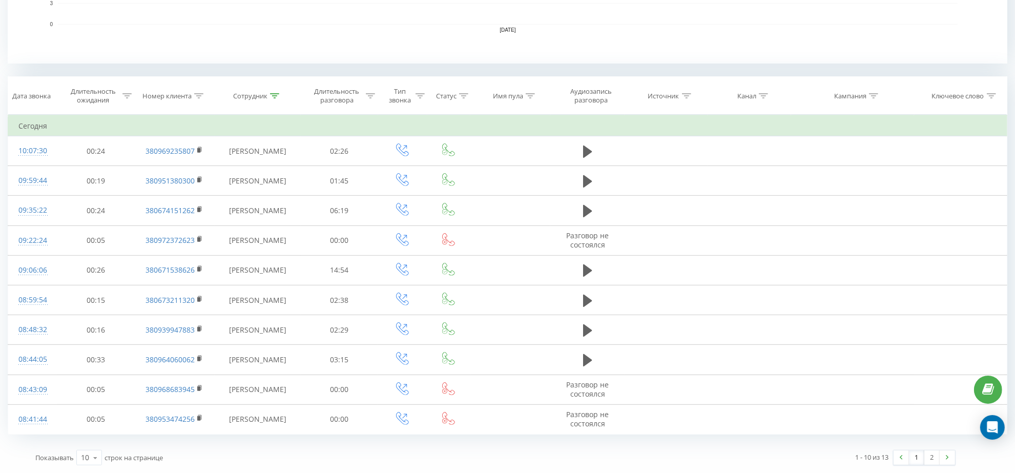 This screenshot has width=1015, height=473. I want to click on a: 380951380300, so click(170, 180).